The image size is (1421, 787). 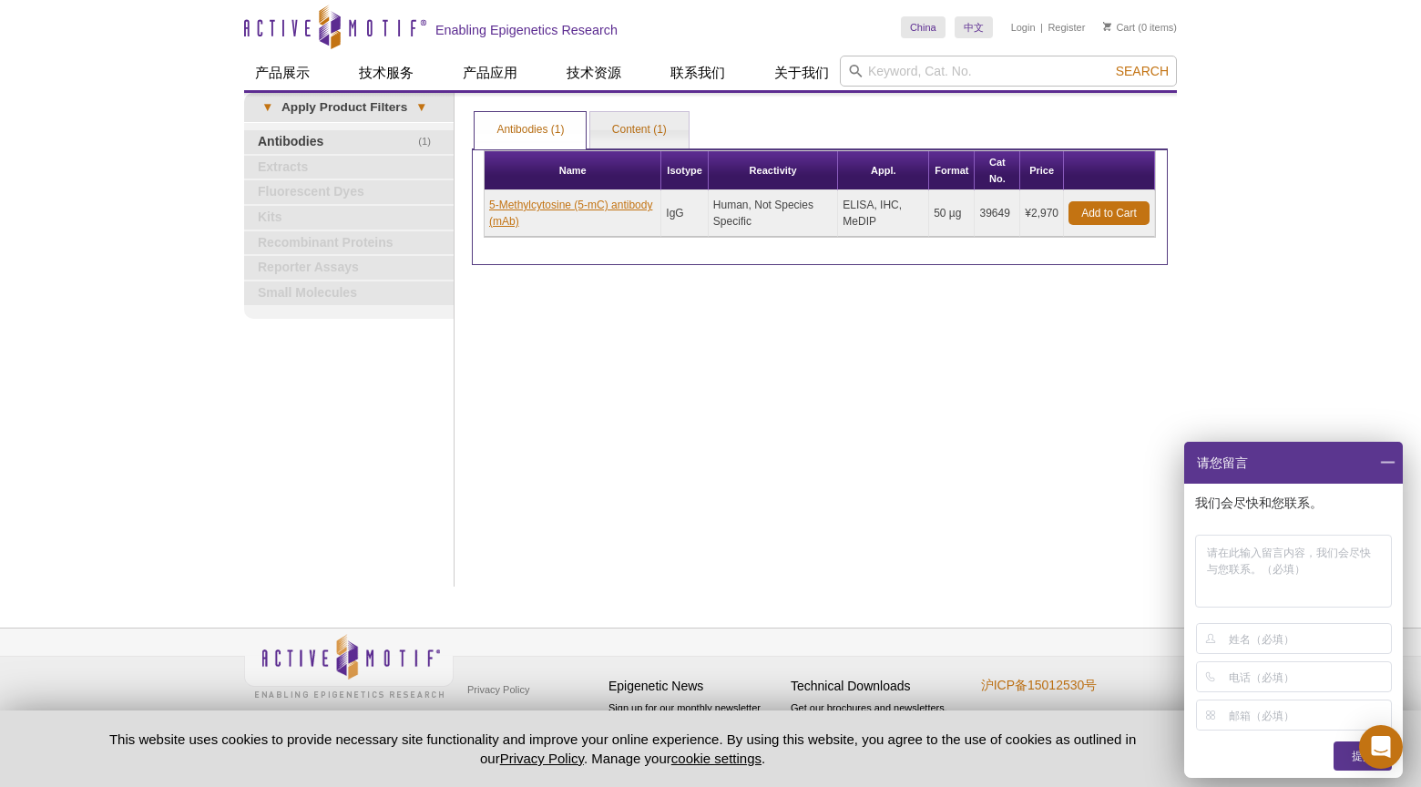 I want to click on a: Terms & Conditions, so click(x=510, y=717).